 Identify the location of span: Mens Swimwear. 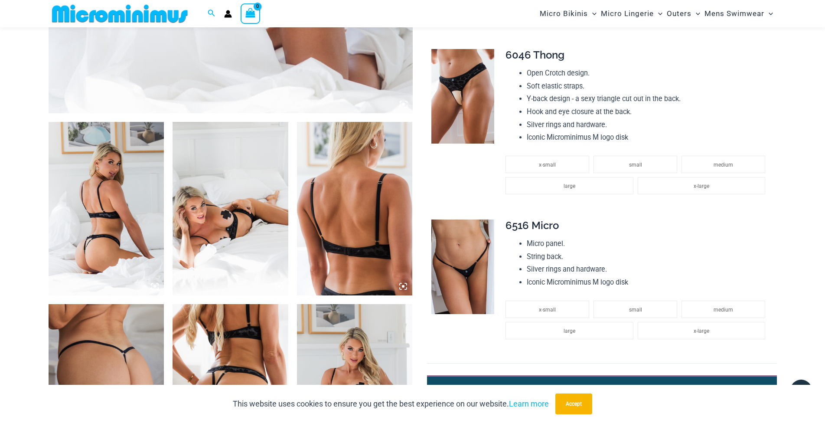
(734, 13).